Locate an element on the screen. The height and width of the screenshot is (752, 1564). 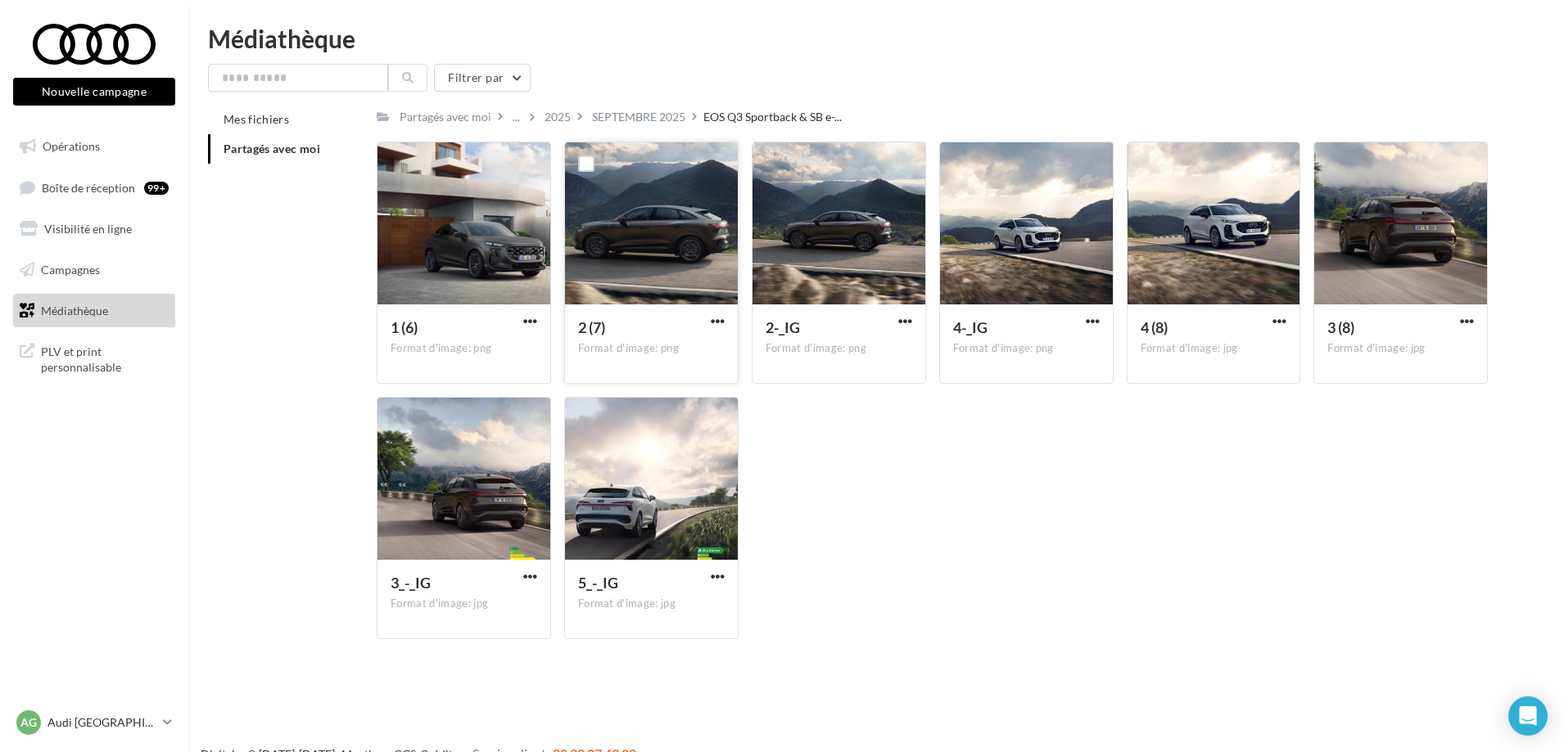
span: 2 (7) is located at coordinates (591, 327).